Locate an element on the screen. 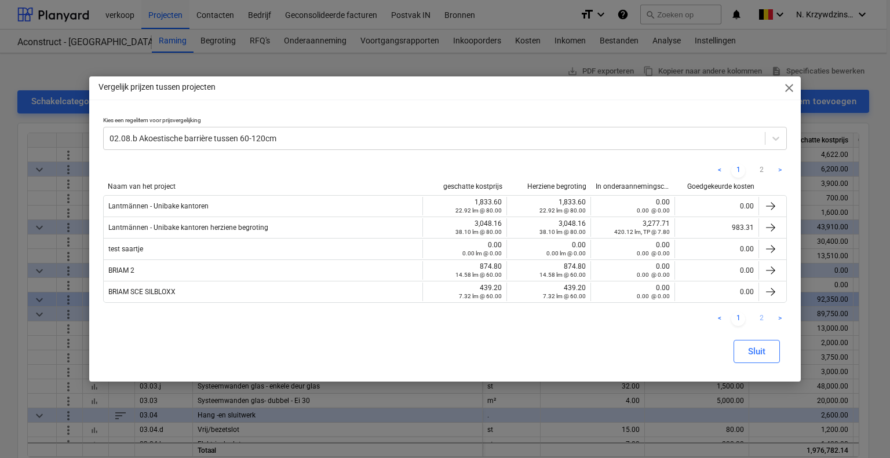 The height and width of the screenshot is (458, 890). div: Herziene begroting is located at coordinates (549, 187).